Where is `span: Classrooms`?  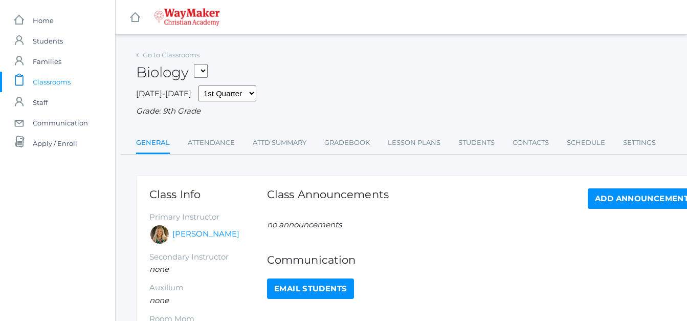 span: Classrooms is located at coordinates (52, 82).